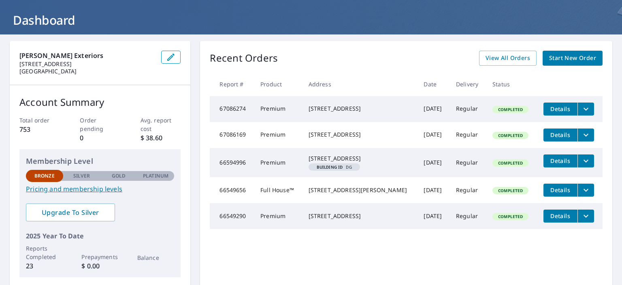 The width and height of the screenshot is (622, 285). What do you see at coordinates (70, 212) in the screenshot?
I see `span: Upgrade To Silver` at bounding box center [70, 212].